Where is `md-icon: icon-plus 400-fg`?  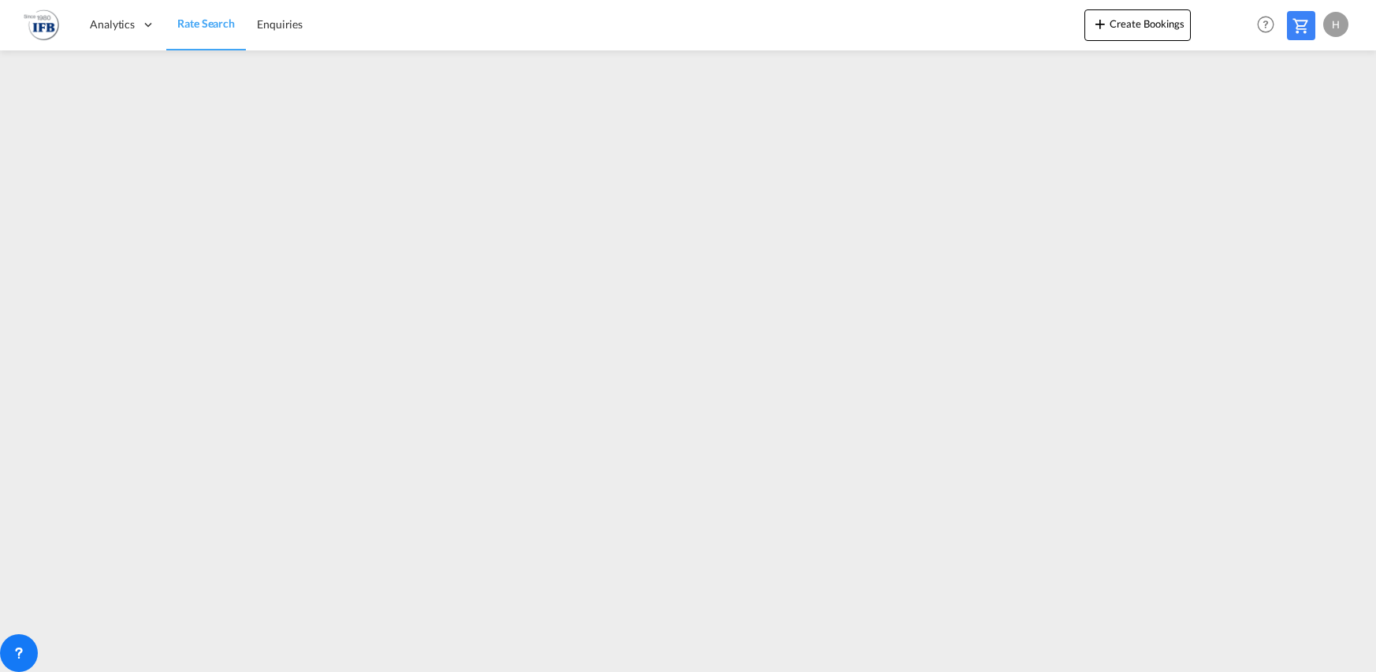
md-icon: icon-plus 400-fg is located at coordinates (1100, 24).